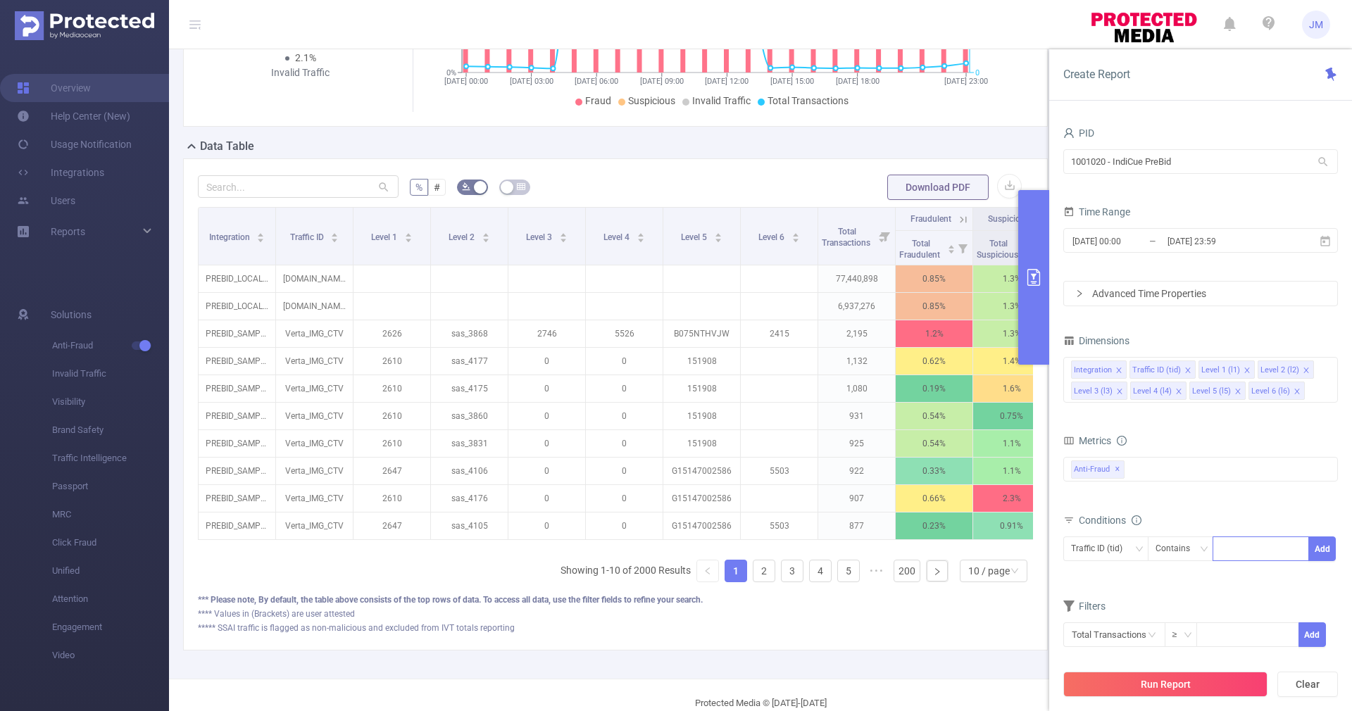 This screenshot has height=711, width=1352. Describe the element at coordinates (856, 416) in the screenshot. I see `p: 931` at that location.